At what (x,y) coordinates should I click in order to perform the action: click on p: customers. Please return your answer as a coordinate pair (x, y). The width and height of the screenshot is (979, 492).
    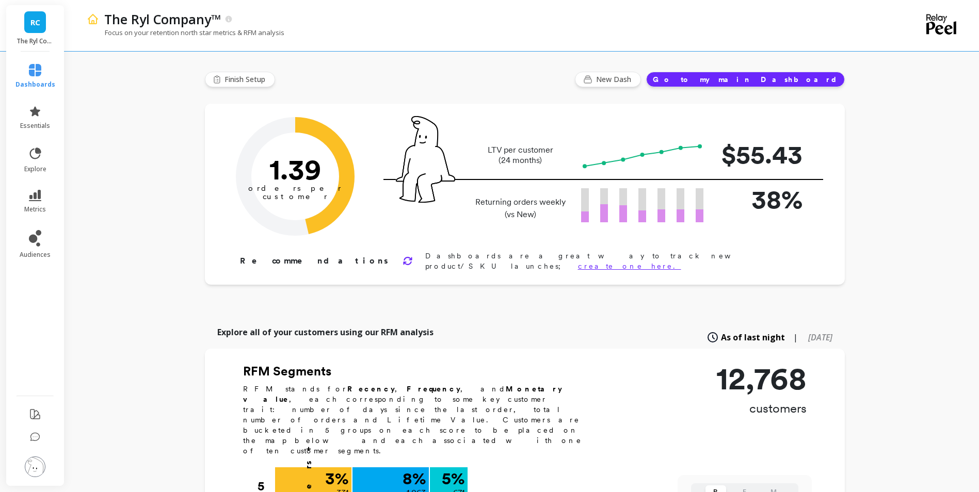
    Looking at the image, I should click on (761, 409).